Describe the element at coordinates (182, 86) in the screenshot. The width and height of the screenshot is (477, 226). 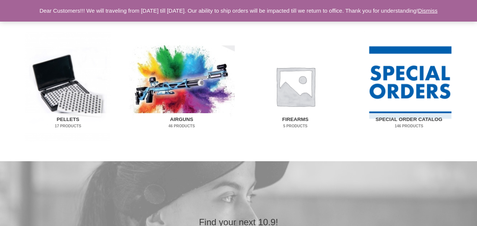
I see `img: Airguns` at that location.